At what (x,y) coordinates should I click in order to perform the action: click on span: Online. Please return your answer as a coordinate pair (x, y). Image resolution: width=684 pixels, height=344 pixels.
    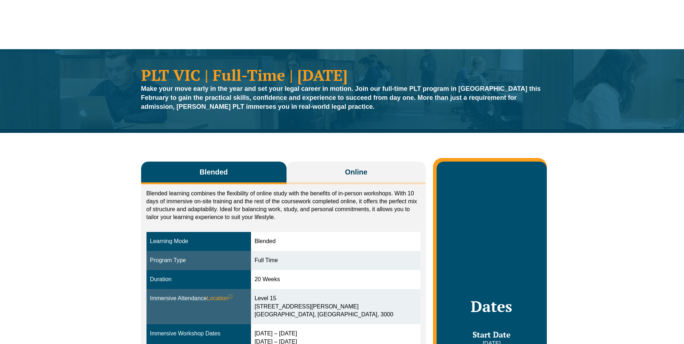
    Looking at the image, I should click on (356, 172).